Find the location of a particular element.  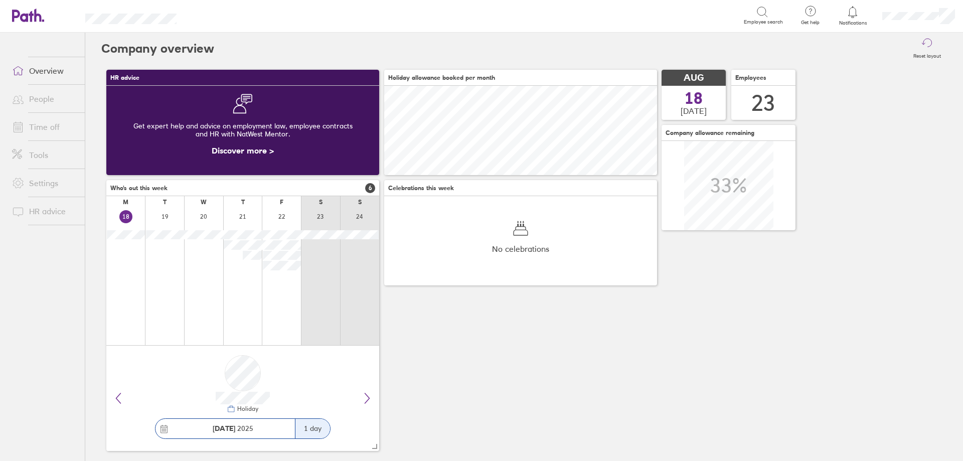

button: Reset layout is located at coordinates (927, 49).